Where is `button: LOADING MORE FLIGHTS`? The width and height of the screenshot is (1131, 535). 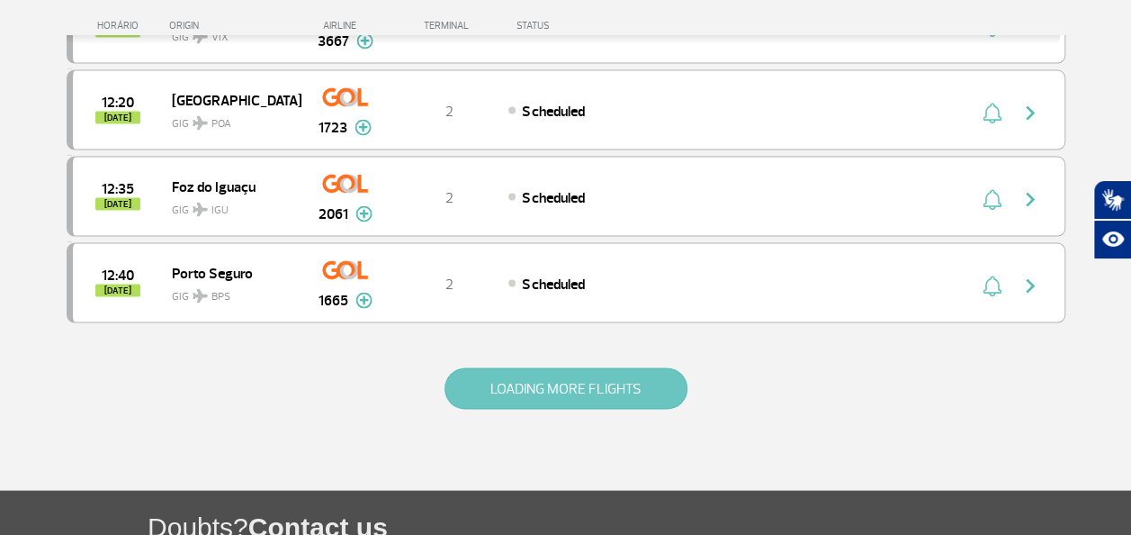 button: LOADING MORE FLIGHTS is located at coordinates (566, 389).